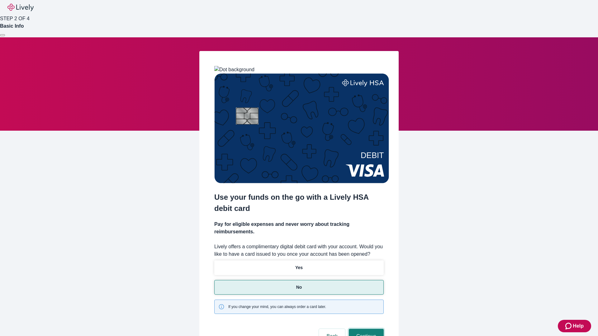  I want to click on label: Lively offers a complimentary digital debit card with your account. Would you like to have a card..., so click(299, 251).